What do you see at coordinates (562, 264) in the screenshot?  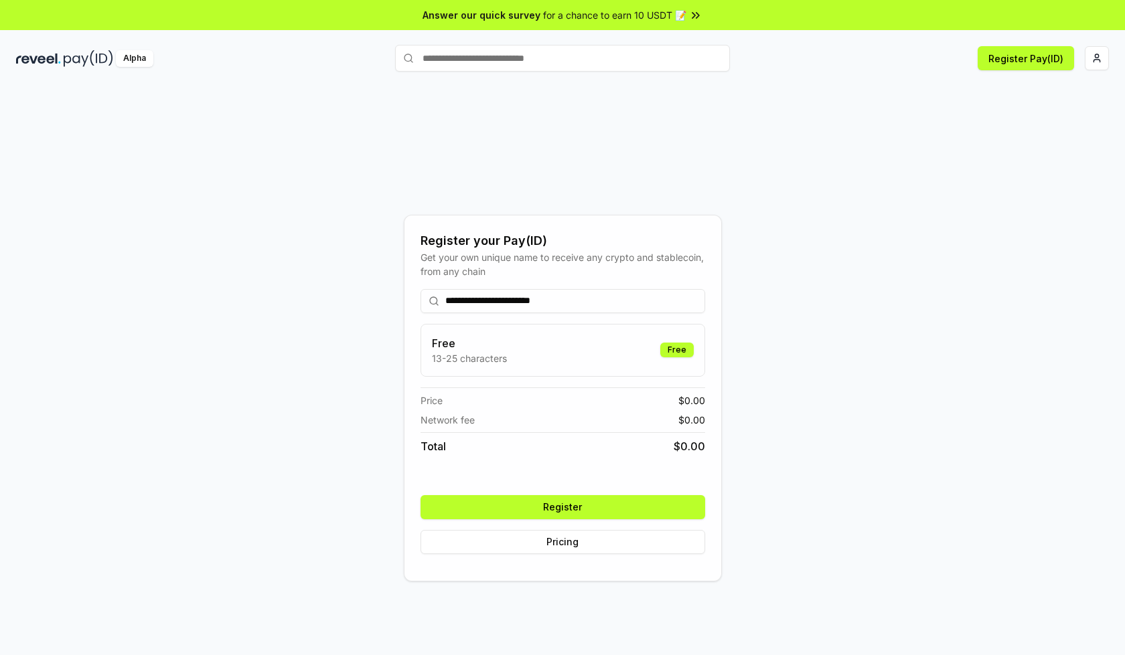 I see `div: Get your own unique name to receive any crypto and stablecoin, from any chain` at bounding box center [562, 264].